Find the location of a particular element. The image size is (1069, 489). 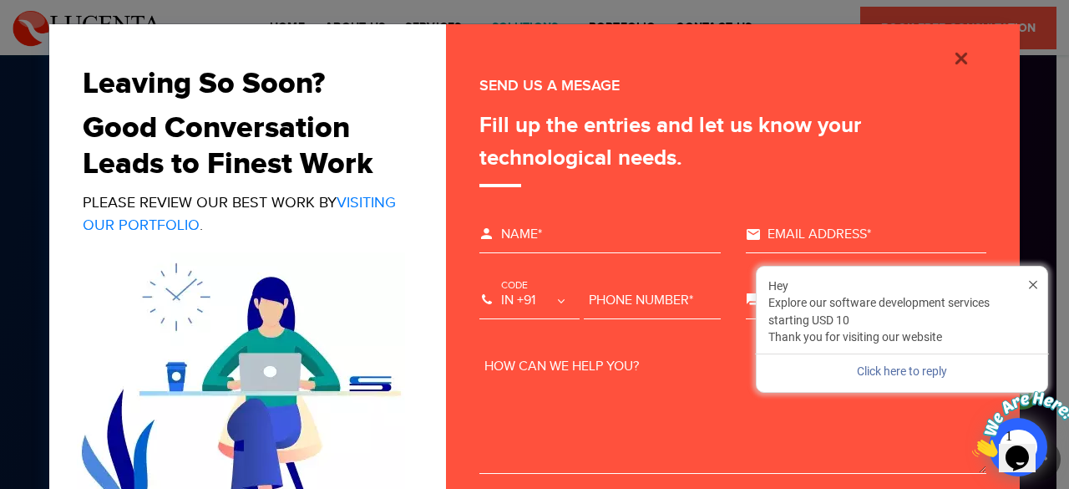

span: 1 is located at coordinates (10, 13).